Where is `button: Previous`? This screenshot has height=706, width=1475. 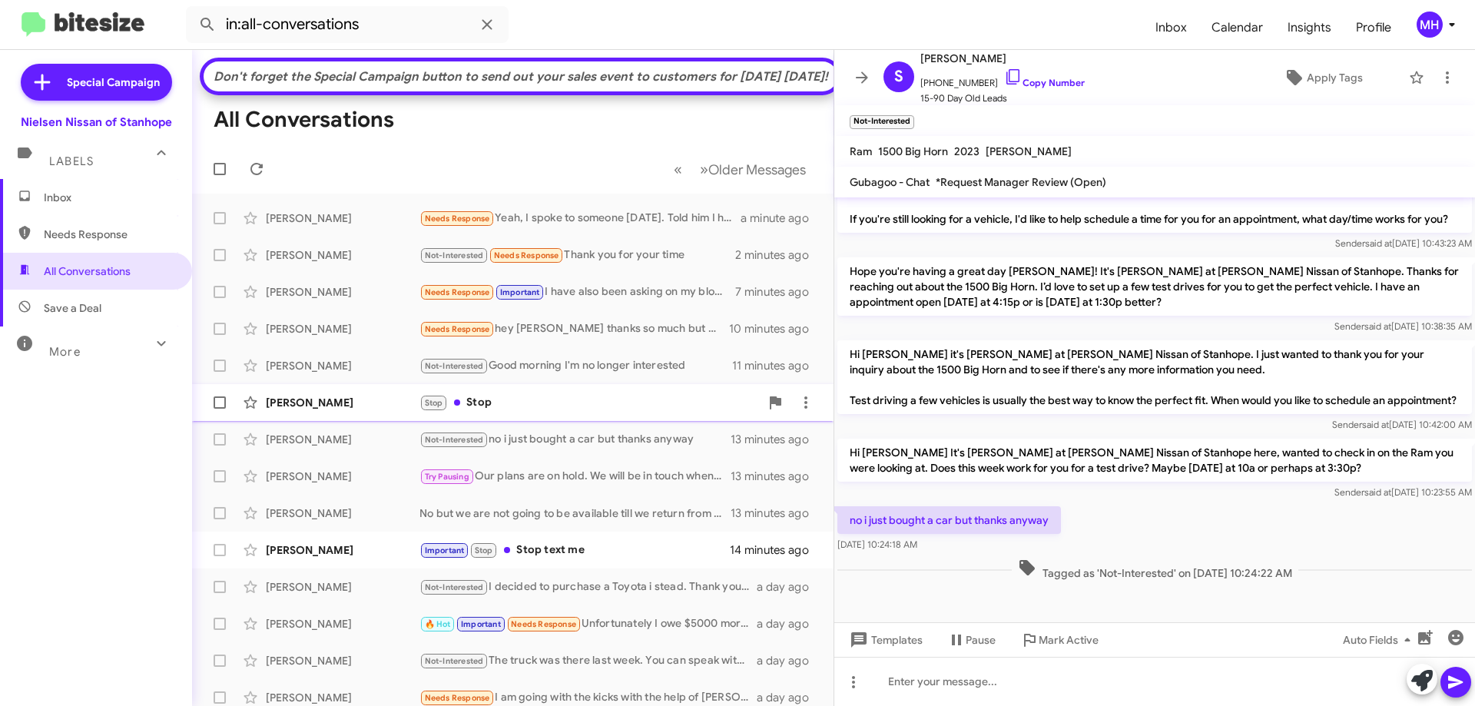
button: Previous is located at coordinates (678, 169).